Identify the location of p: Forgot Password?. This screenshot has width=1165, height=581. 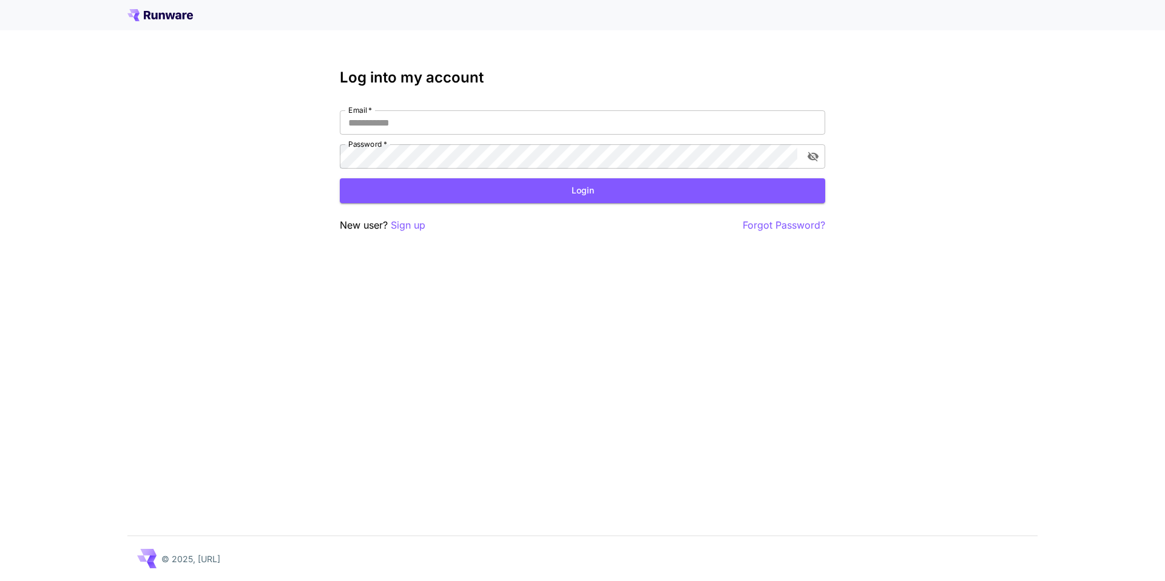
(784, 225).